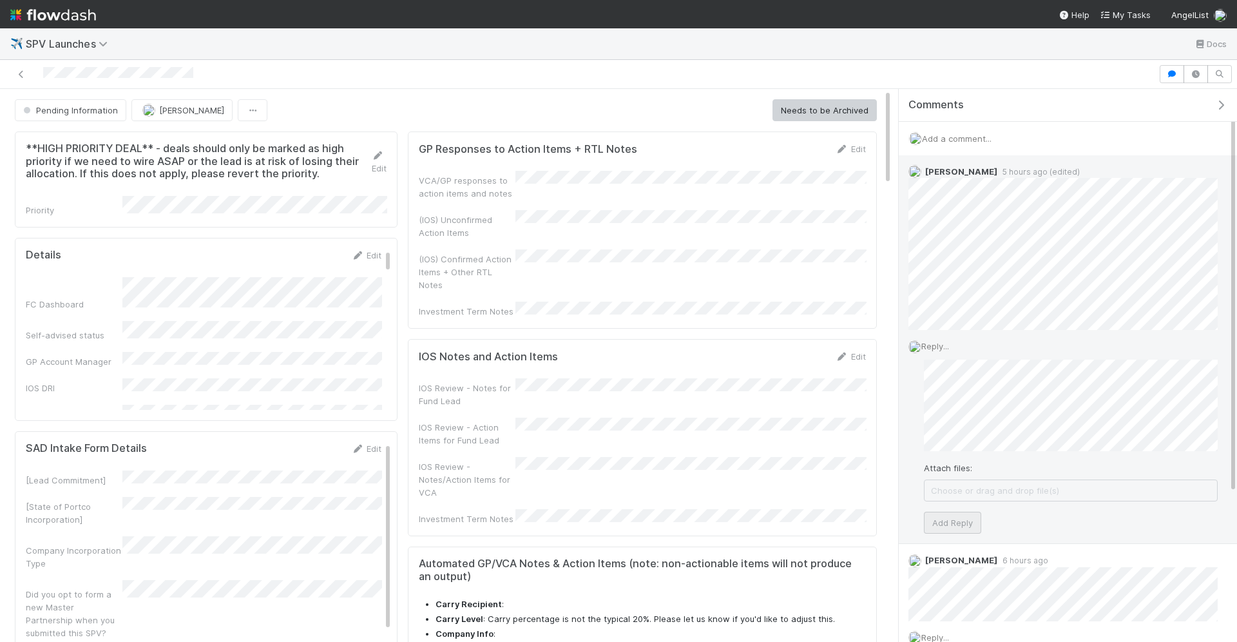  I want to click on a: My Tasks, so click(1125, 15).